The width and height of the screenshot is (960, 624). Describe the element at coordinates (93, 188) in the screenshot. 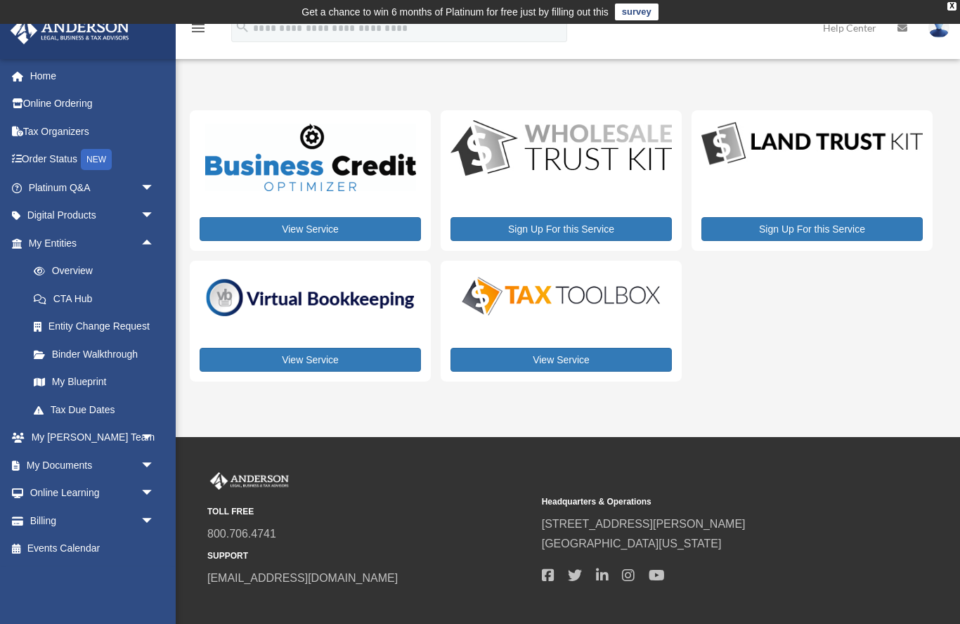

I see `a: Platinum Q&Aarrow_drop_down` at that location.